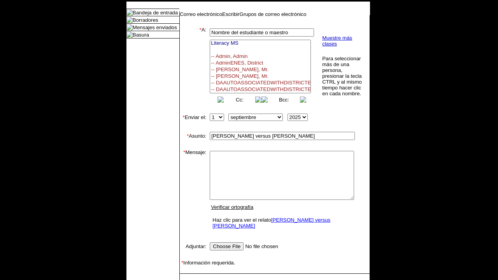 Image resolution: width=498 pixels, height=280 pixels. Describe the element at coordinates (342, 76) in the screenshot. I see `td: Para seleccionar más de una persona, presionar la tecla CTRL y al mismo tiempo hacer clic en cada...` at that location.